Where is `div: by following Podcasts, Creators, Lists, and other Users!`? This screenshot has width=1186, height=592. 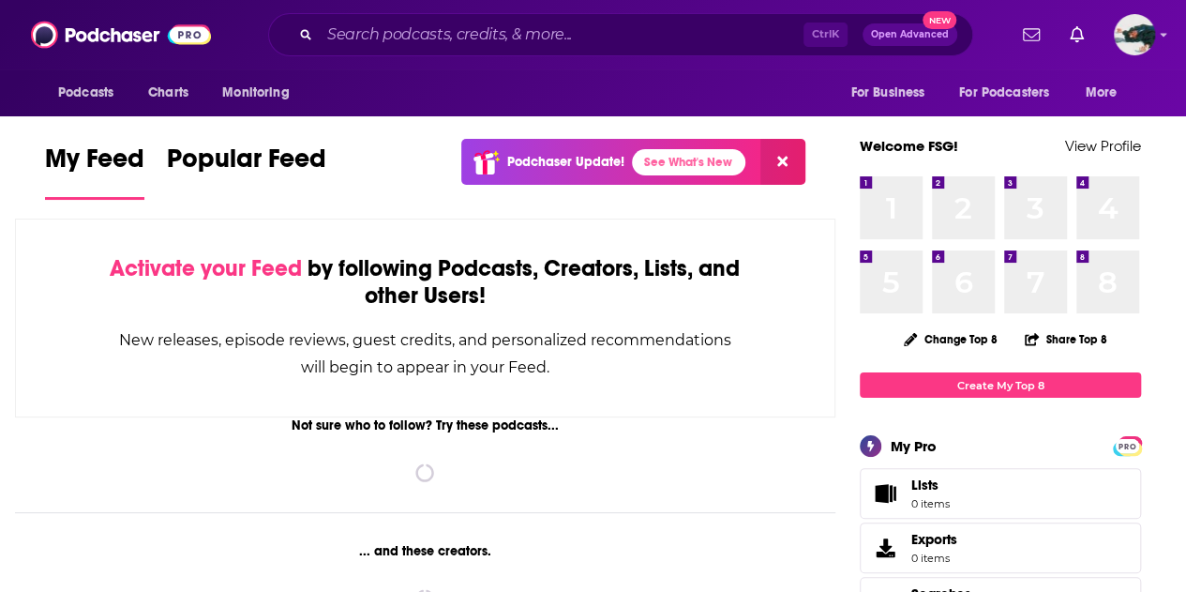
div: by following Podcasts, Creators, Lists, and other Users! is located at coordinates (425, 282).